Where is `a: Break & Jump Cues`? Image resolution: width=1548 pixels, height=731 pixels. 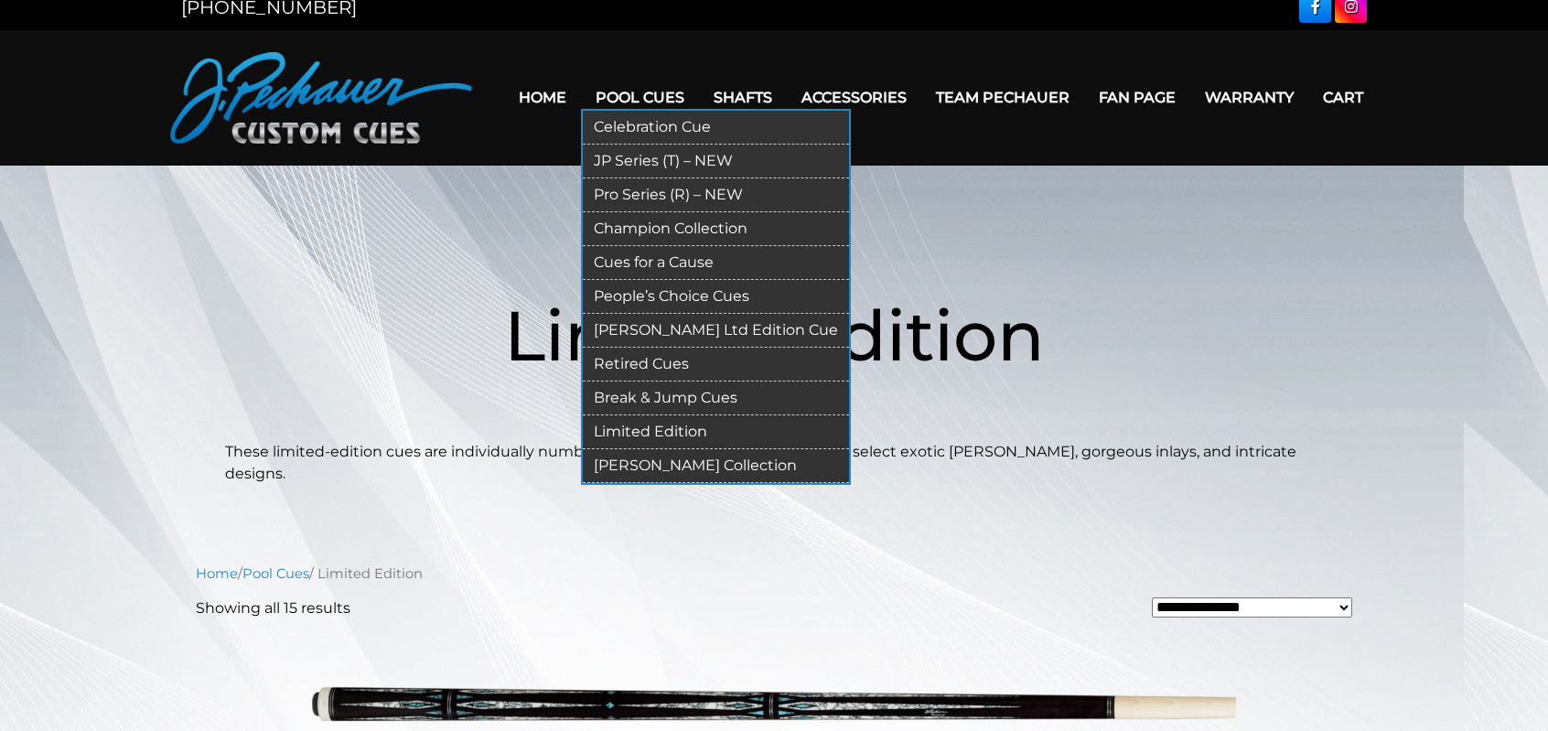
a: Break & Jump Cues is located at coordinates (715, 398).